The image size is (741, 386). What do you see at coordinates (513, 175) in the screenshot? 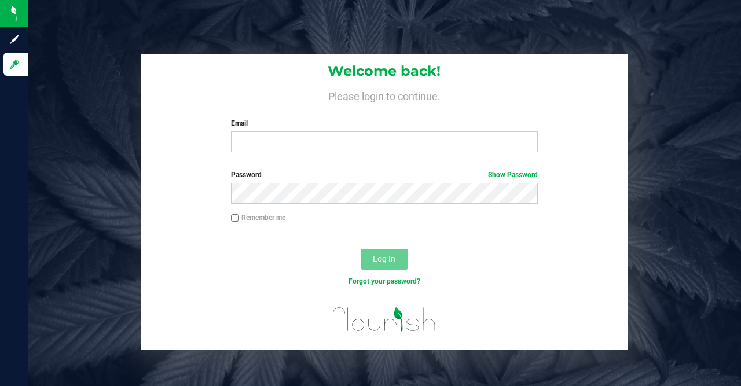
I see `a: Show Password` at bounding box center [513, 175].